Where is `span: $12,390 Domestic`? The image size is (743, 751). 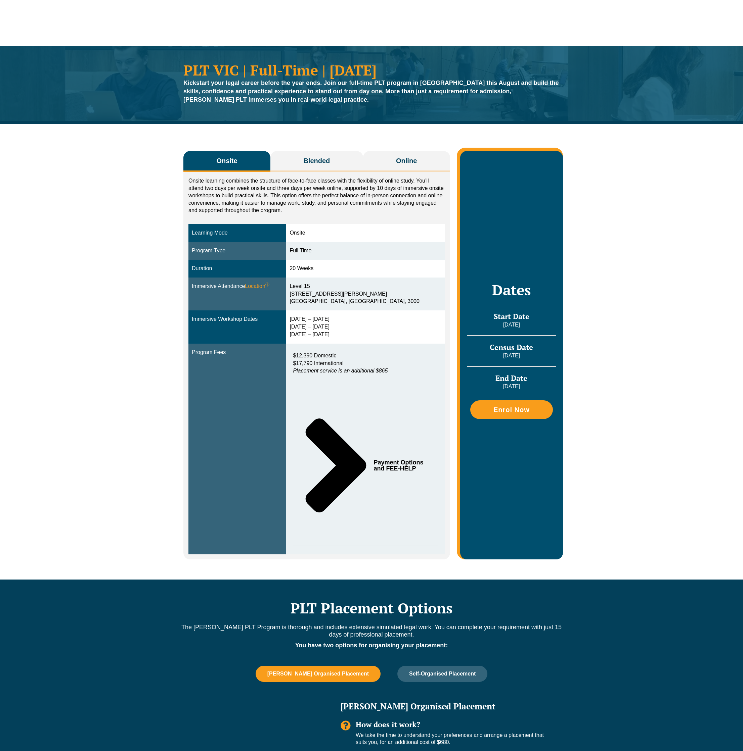 span: $12,390 Domestic is located at coordinates (314, 356).